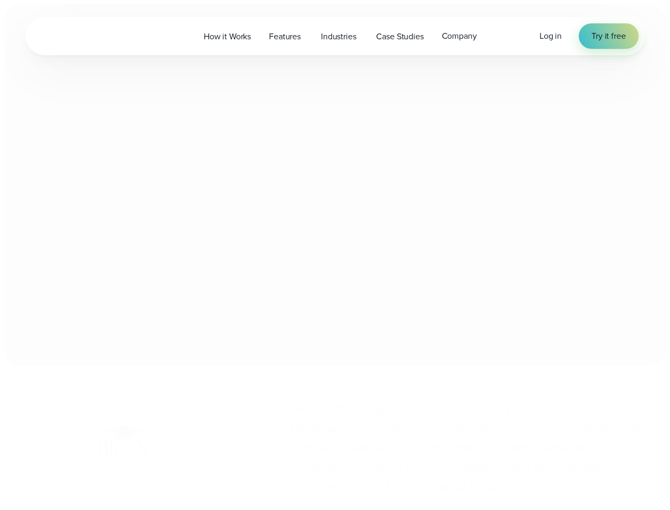 This screenshot has width=670, height=510. What do you see at coordinates (339, 37) in the screenshot?
I see `span: Industries` at bounding box center [339, 37].